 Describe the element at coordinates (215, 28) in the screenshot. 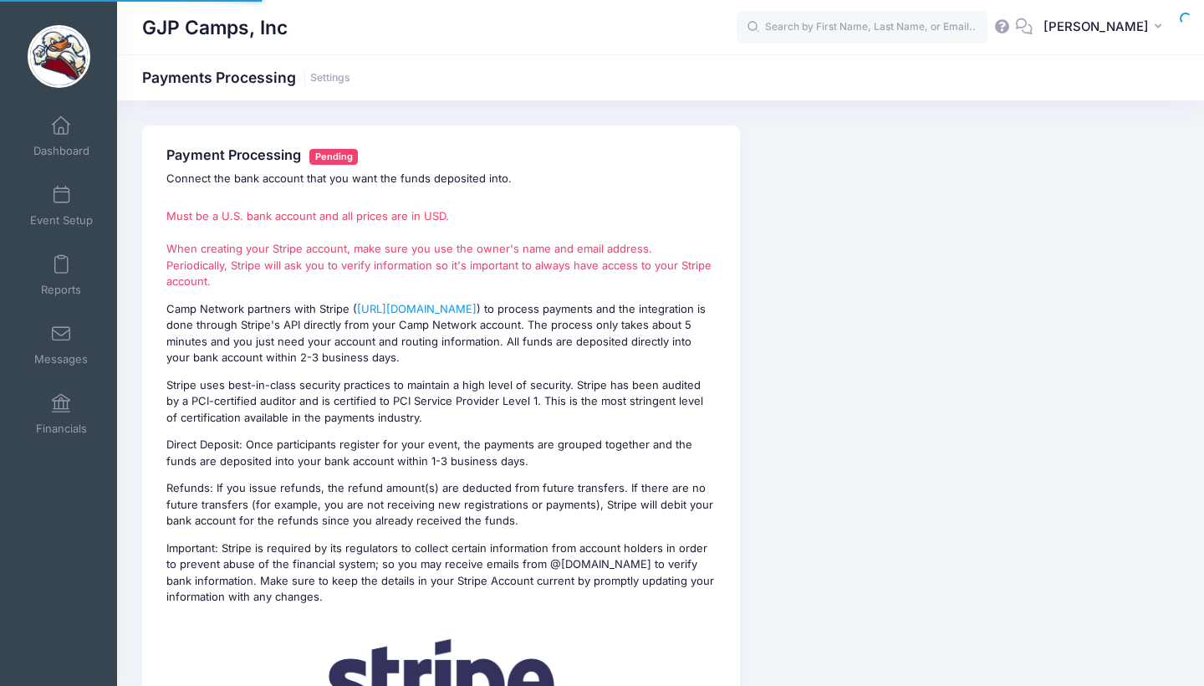

I see `h1: GJP Camps, Inc` at that location.